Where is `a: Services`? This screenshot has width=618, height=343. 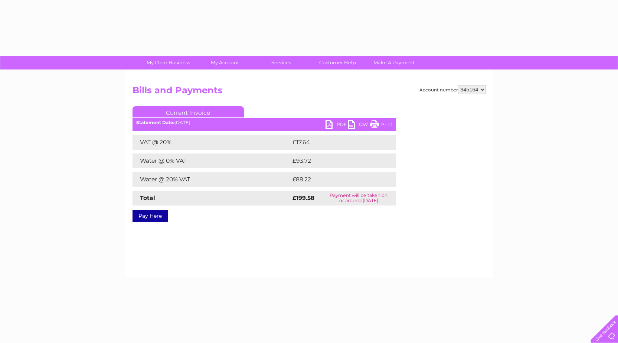 a: Services is located at coordinates (281, 62).